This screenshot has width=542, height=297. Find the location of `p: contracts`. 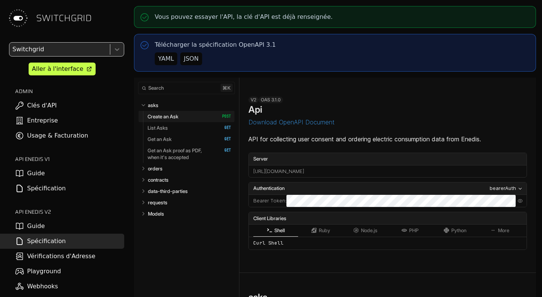

p: contracts is located at coordinates (158, 180).